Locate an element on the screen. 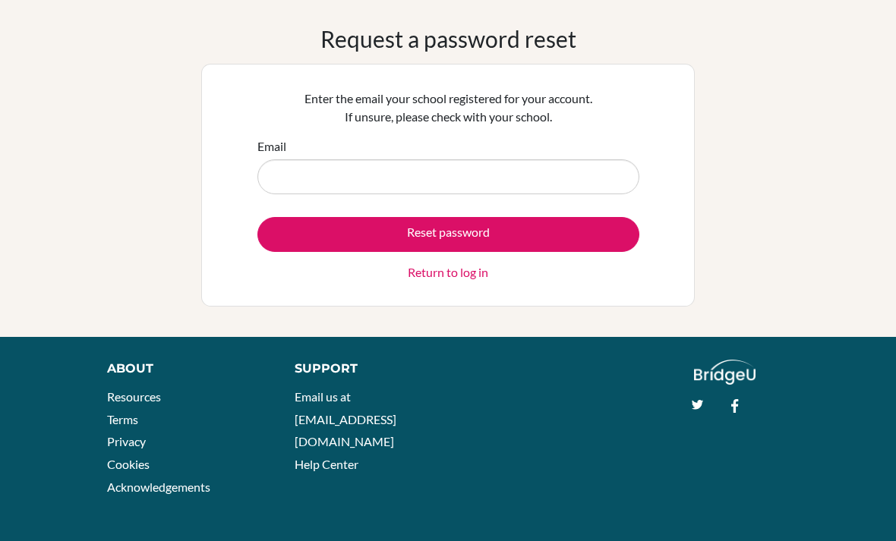  a: Return to log in is located at coordinates (448, 273).